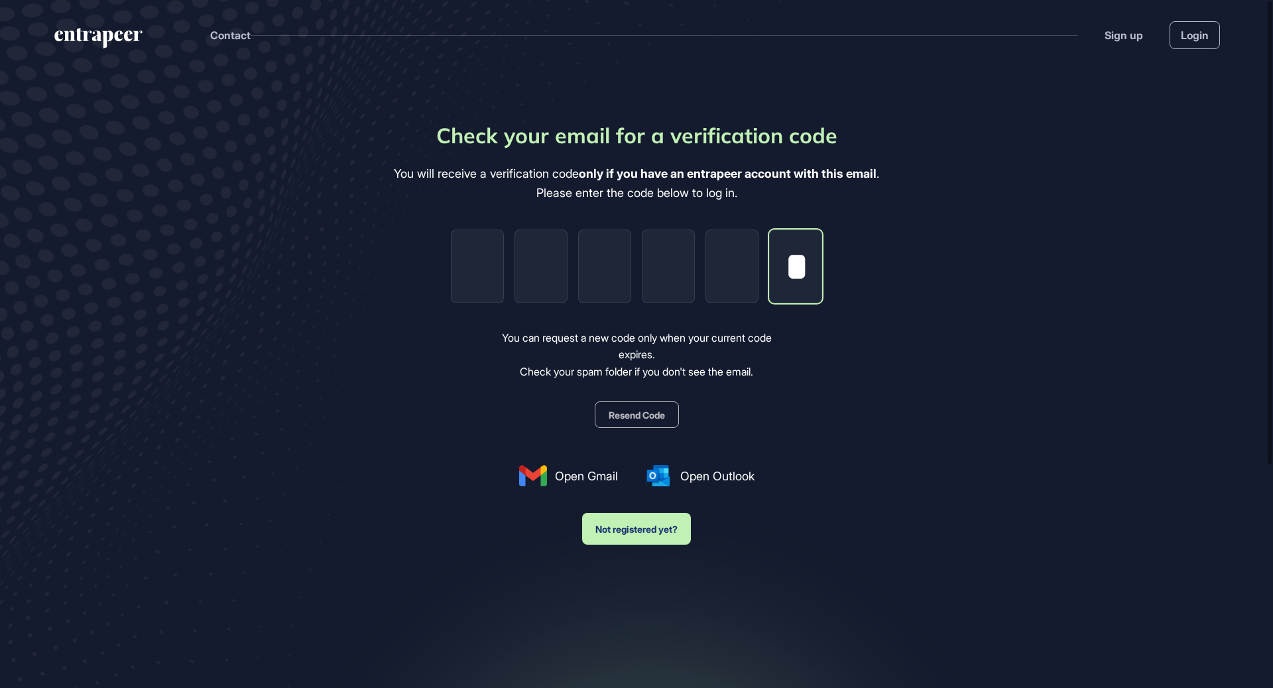  I want to click on span: Open Gmail, so click(586, 475).